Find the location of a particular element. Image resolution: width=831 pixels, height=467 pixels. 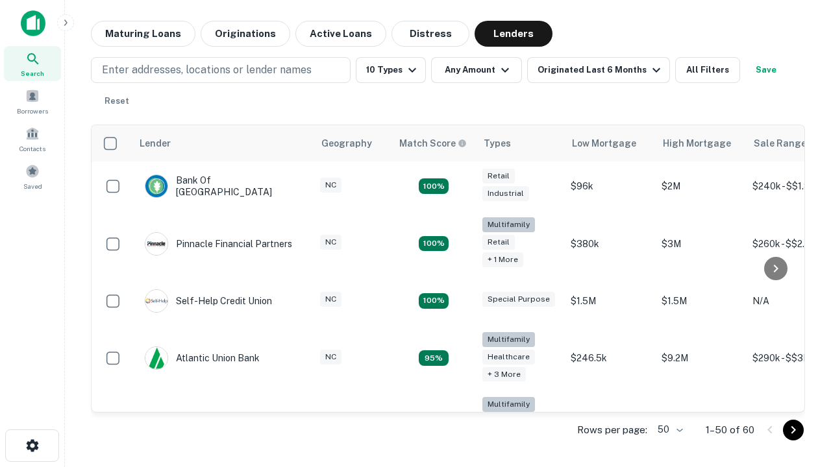

div: Saved is located at coordinates (32, 177).